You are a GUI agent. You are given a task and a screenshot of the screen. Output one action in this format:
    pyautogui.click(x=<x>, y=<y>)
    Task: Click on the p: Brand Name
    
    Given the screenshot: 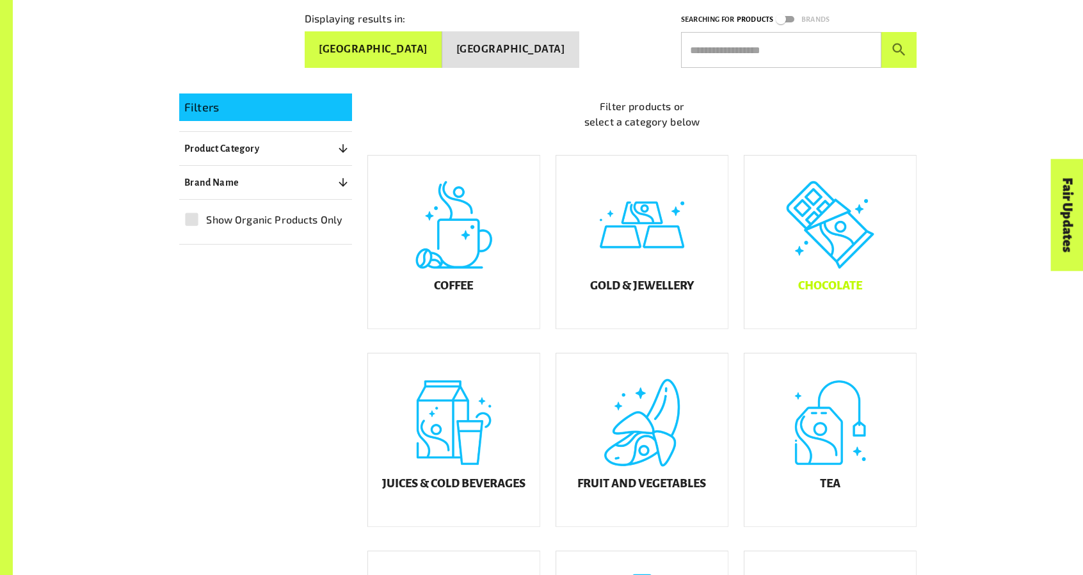 What is the action you would take?
    pyautogui.click(x=212, y=182)
    